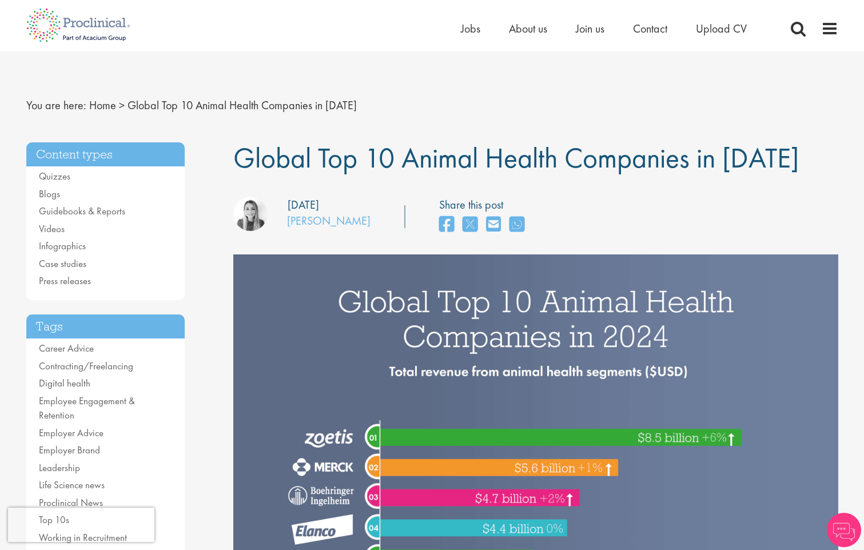 This screenshot has width=864, height=550. Describe the element at coordinates (62, 264) in the screenshot. I see `a: Case studies` at that location.